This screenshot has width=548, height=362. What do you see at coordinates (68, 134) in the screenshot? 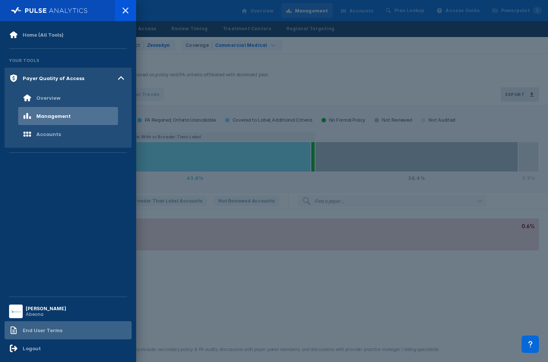
I see `a: Accounts` at bounding box center [68, 134].